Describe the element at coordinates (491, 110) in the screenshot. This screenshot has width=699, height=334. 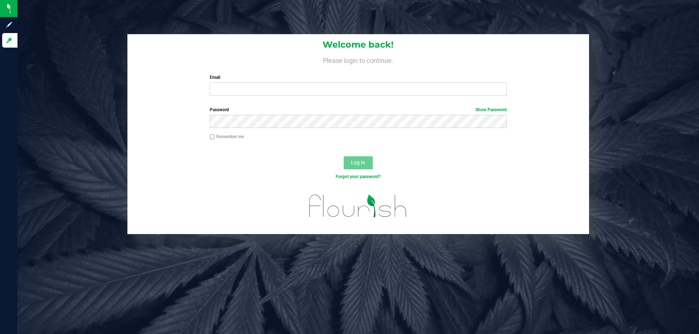
I see `a: Show Password` at that location.